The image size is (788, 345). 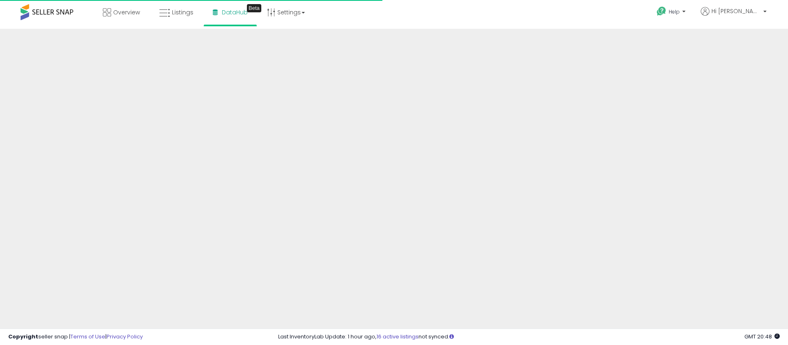 What do you see at coordinates (183, 12) in the screenshot?
I see `span: Listings` at bounding box center [183, 12].